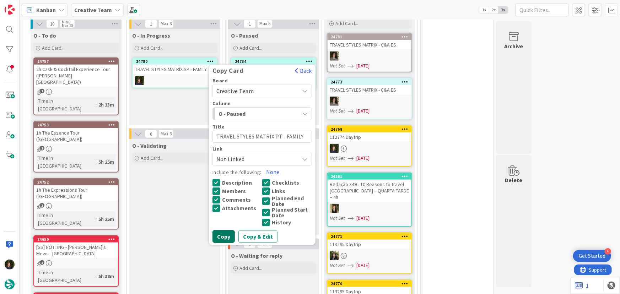  I want to click on span: Not Linked, so click(256, 159).